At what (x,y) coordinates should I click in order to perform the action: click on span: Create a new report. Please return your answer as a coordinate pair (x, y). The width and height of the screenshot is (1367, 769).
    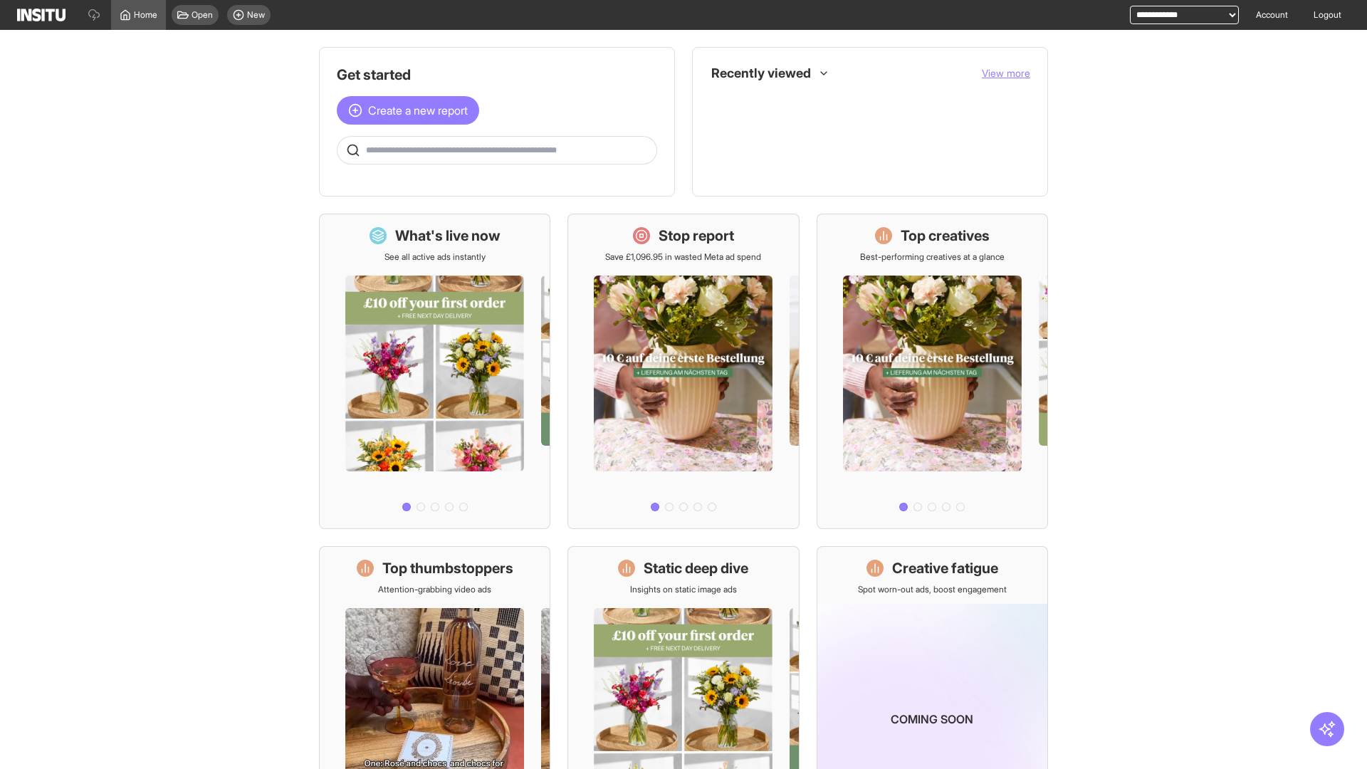
    Looking at the image, I should click on (418, 110).